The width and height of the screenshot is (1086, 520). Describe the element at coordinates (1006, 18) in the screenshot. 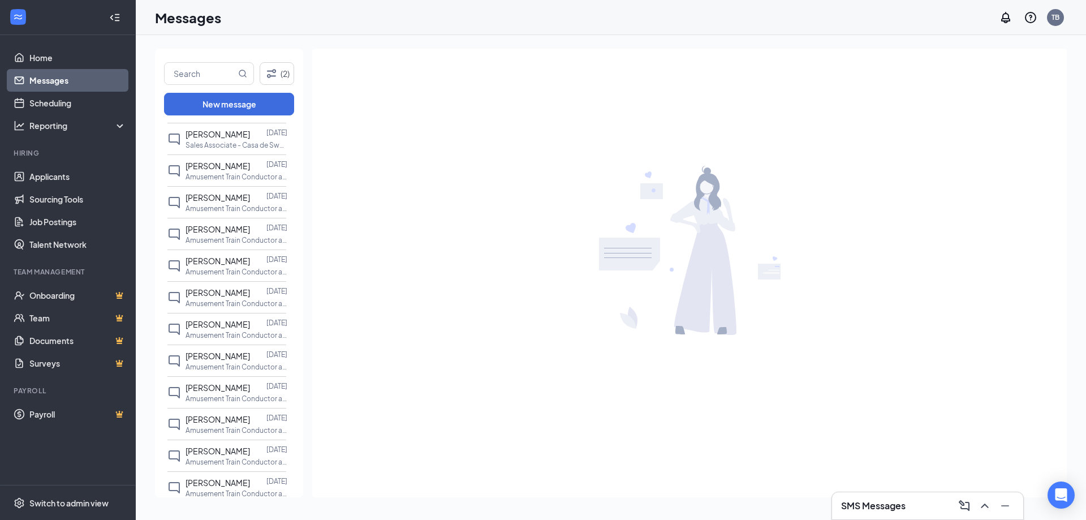

I see `svg: Notifications` at that location.